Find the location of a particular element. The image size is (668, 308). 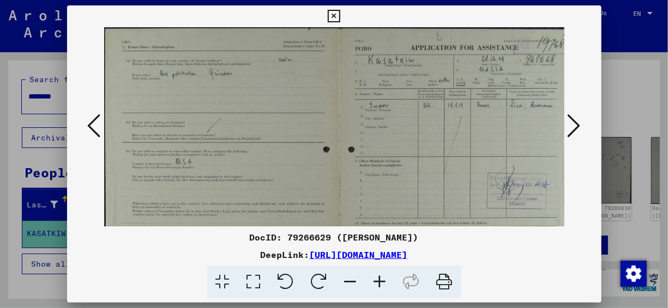

div: Change consent is located at coordinates (633, 274).